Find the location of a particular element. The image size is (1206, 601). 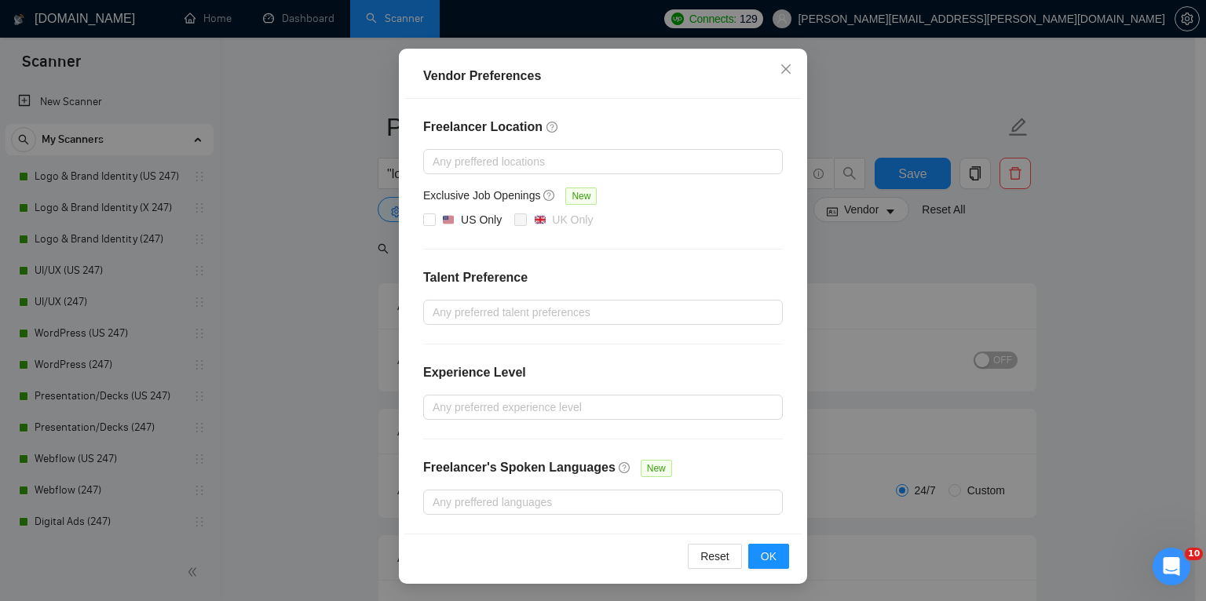

span: OK is located at coordinates (769, 557).